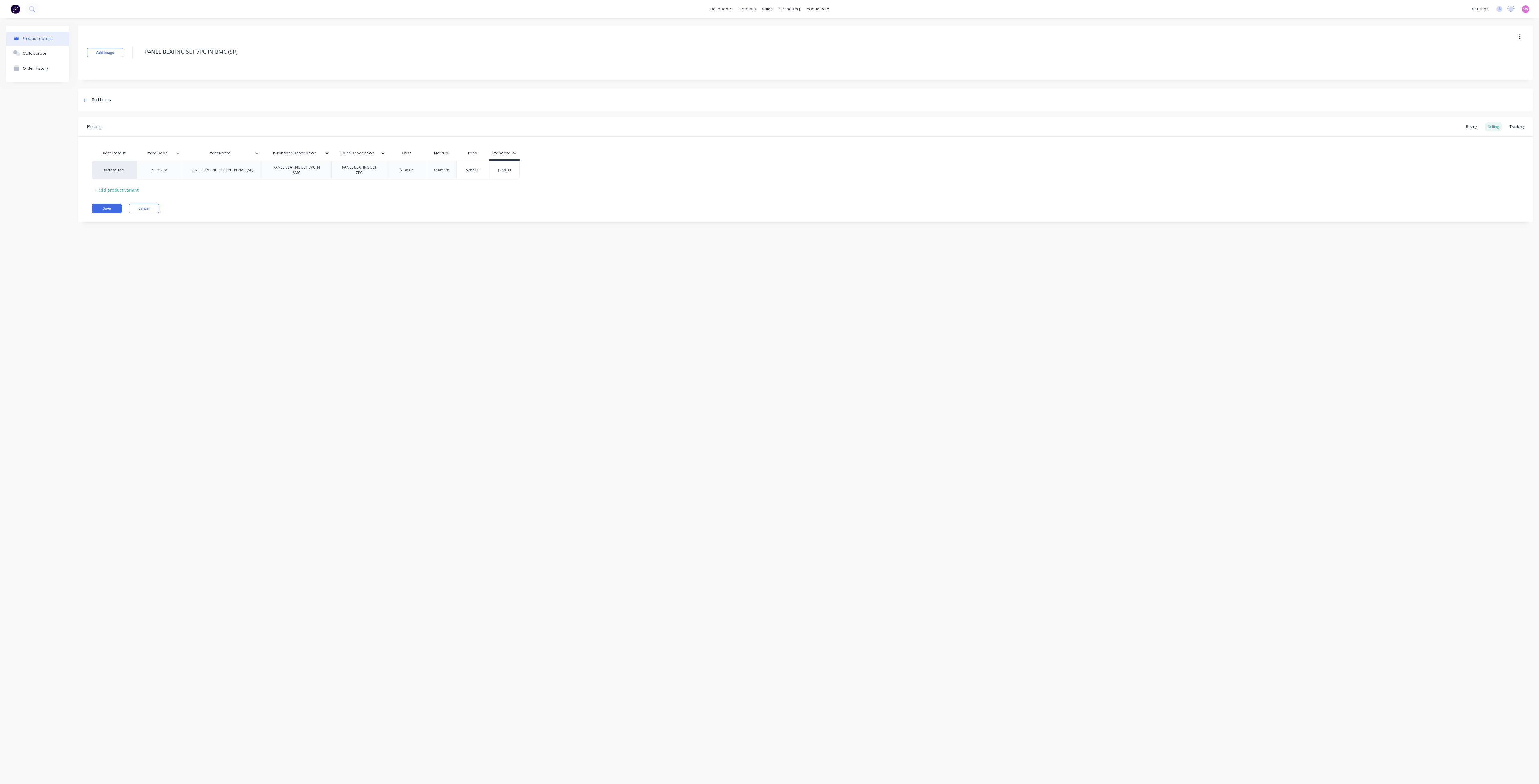  What do you see at coordinates (789, 9) in the screenshot?
I see `div: purchasing` at bounding box center [789, 9].